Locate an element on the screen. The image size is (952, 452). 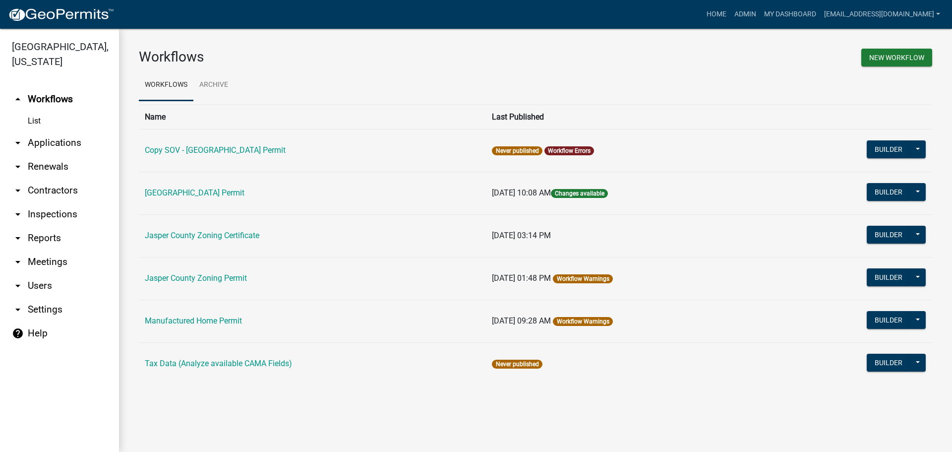
a: Manufactured Home Permit is located at coordinates (193, 320).